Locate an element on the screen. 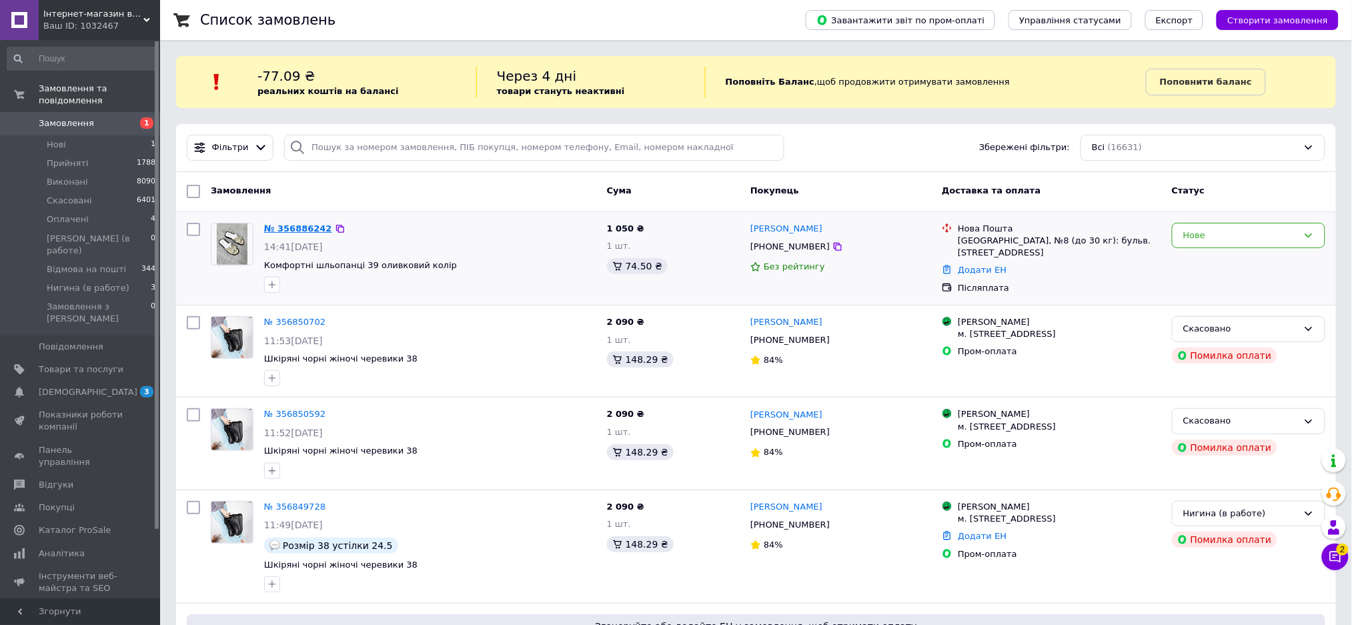  span: Відгуки is located at coordinates (56, 485).